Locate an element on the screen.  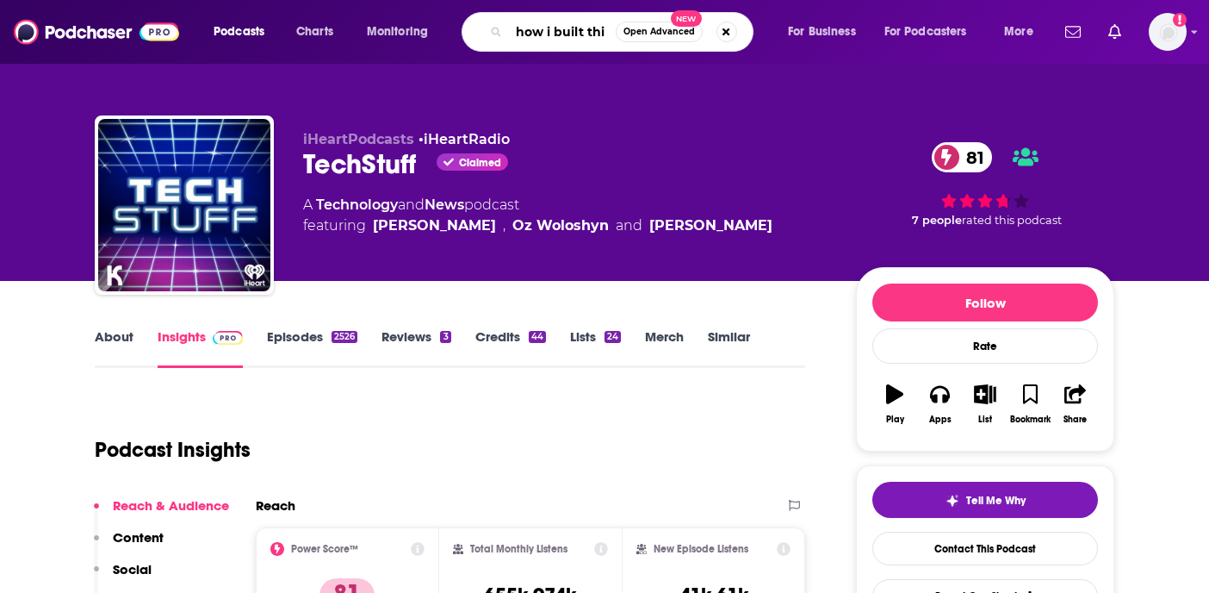
span: 7 people is located at coordinates (937, 220).